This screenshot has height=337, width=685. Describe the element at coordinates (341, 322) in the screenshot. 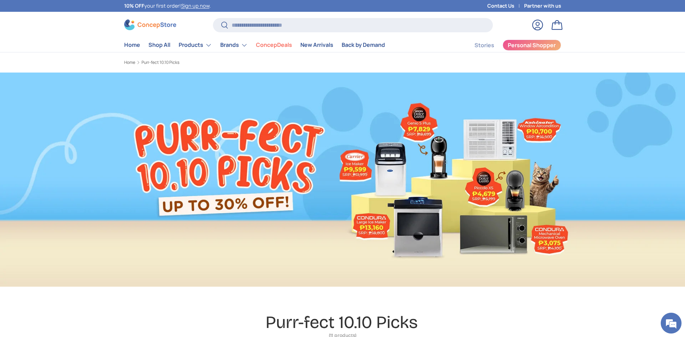

I see `h1: Purr-fect 10.10 Picks` at that location.